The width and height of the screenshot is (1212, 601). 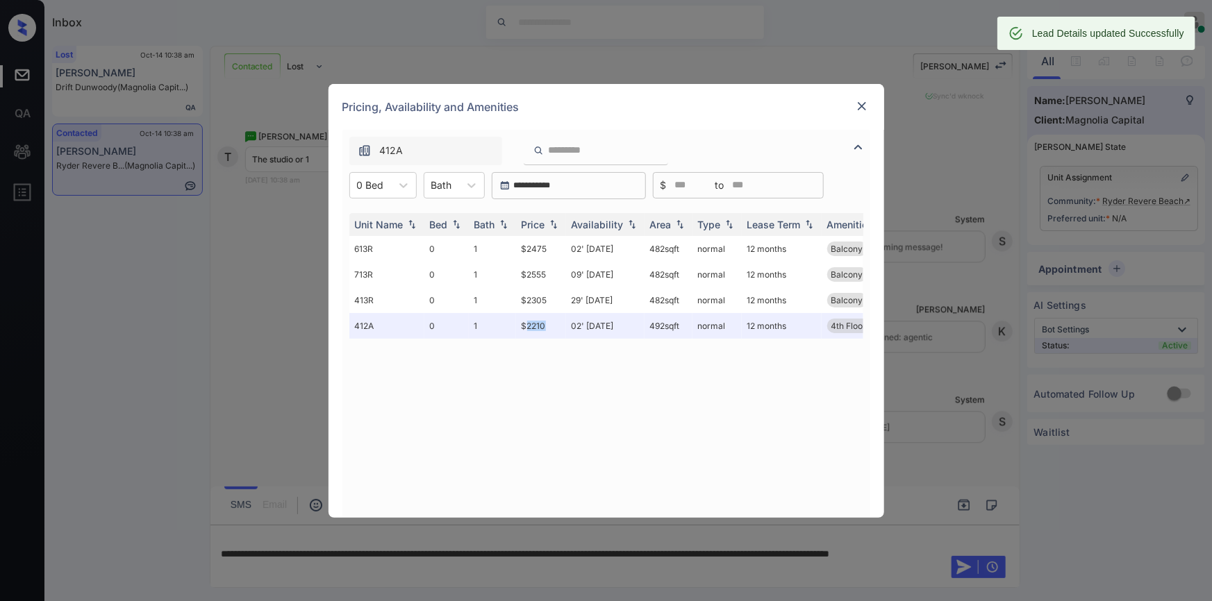 I want to click on img: close, so click(x=862, y=106).